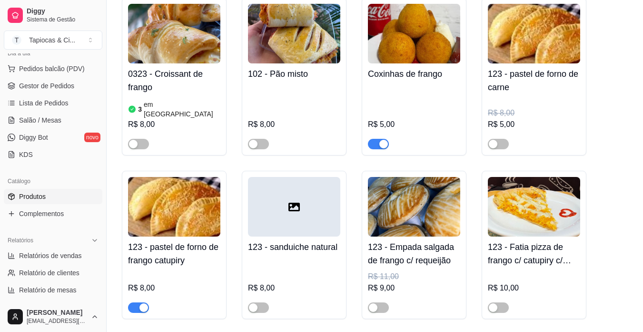 The image size is (643, 332). Describe the element at coordinates (53, 53) in the screenshot. I see `div: Dia a dia` at that location.